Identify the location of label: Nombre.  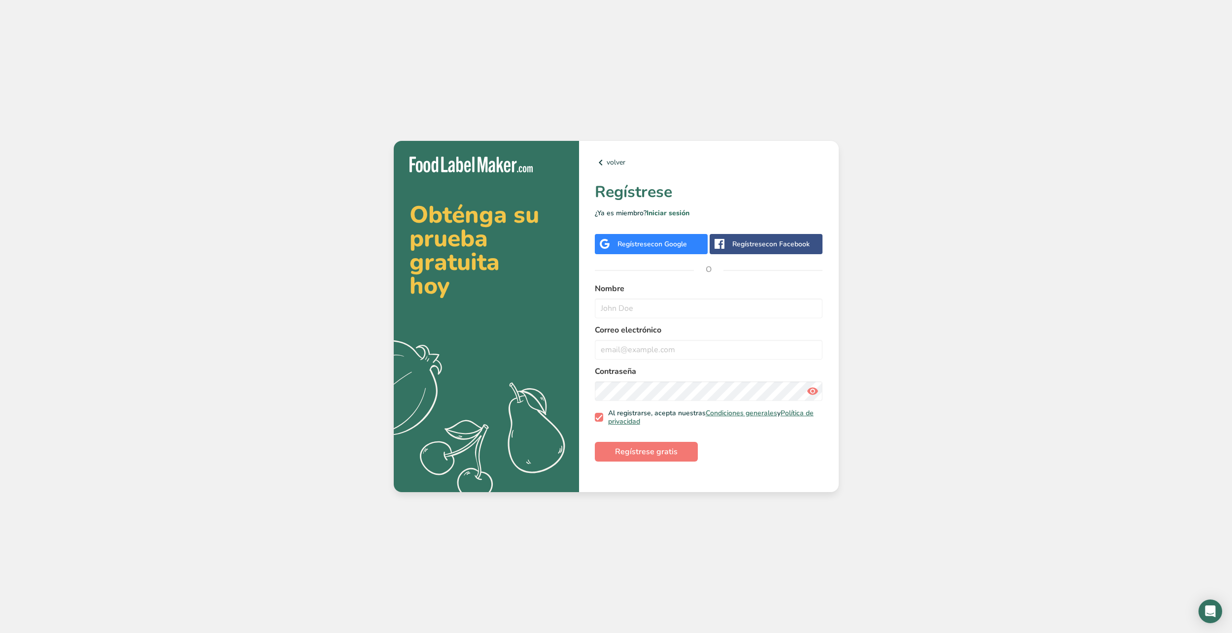
(709, 289).